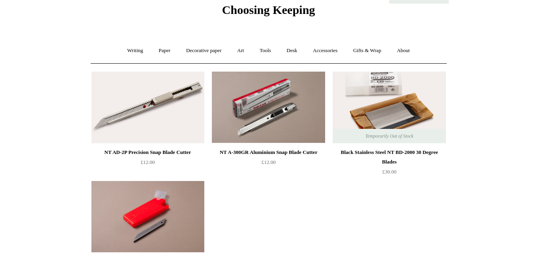 This screenshot has height=255, width=537. Describe the element at coordinates (240, 50) in the screenshot. I see `a: Art` at that location.